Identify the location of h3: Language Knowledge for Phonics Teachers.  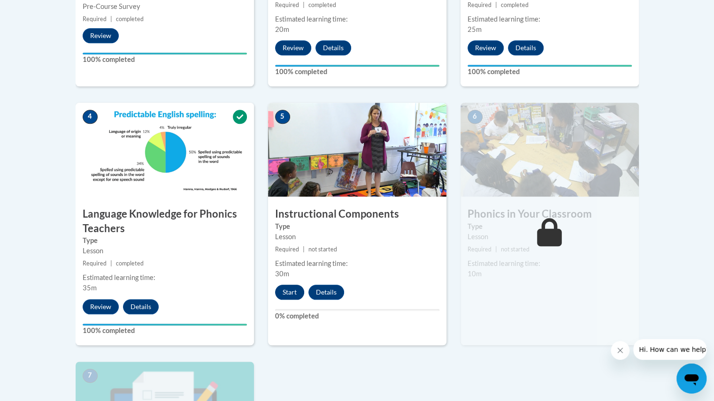
(165, 222).